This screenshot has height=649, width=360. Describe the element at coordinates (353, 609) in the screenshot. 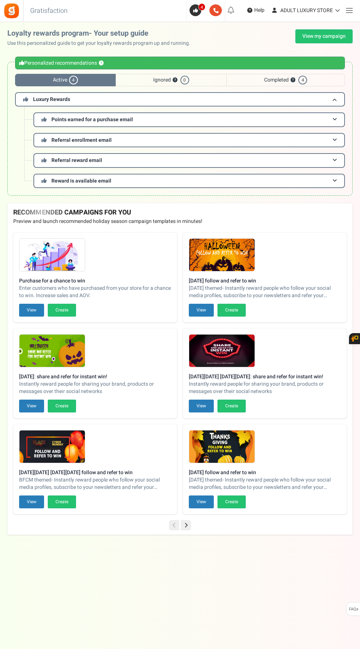

I see `span: FAQs` at that location.